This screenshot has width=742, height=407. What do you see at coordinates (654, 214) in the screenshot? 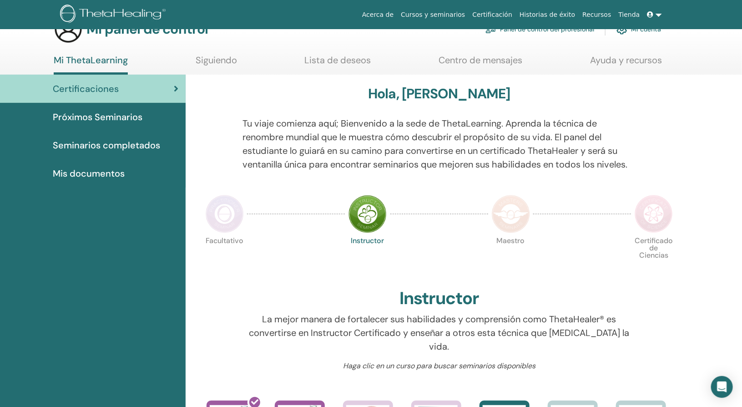
I see `img: Certificado de Ciencias` at bounding box center [654, 214].